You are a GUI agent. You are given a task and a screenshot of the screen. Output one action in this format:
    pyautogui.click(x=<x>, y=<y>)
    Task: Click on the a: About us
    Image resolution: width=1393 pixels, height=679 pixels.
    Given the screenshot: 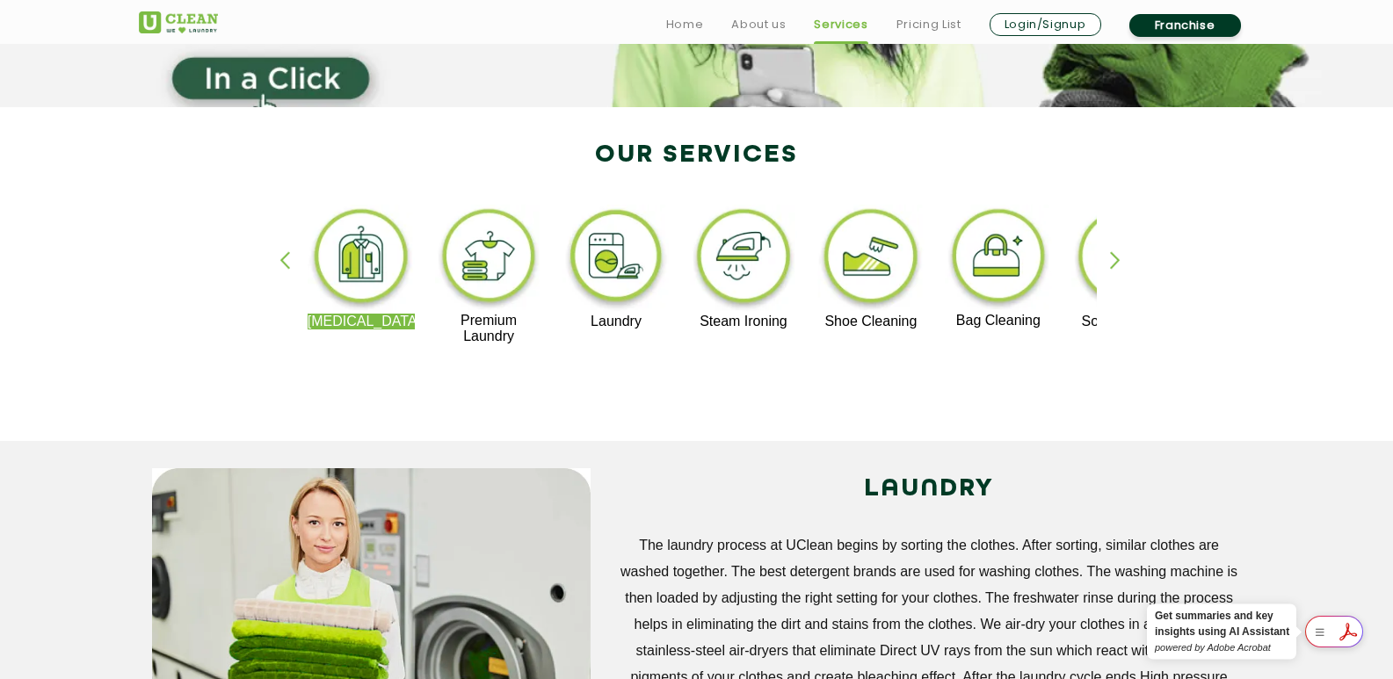 What is the action you would take?
    pyautogui.click(x=759, y=25)
    